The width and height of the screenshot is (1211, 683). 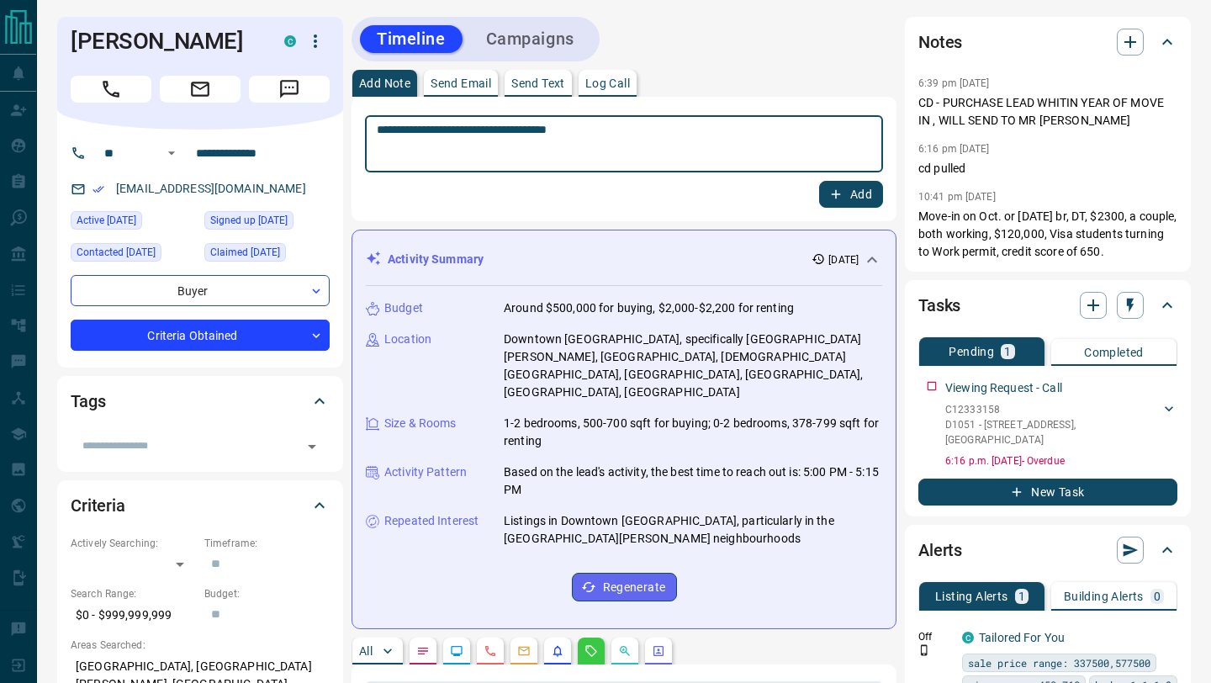 I want to click on p: C12333158, so click(x=1053, y=410).